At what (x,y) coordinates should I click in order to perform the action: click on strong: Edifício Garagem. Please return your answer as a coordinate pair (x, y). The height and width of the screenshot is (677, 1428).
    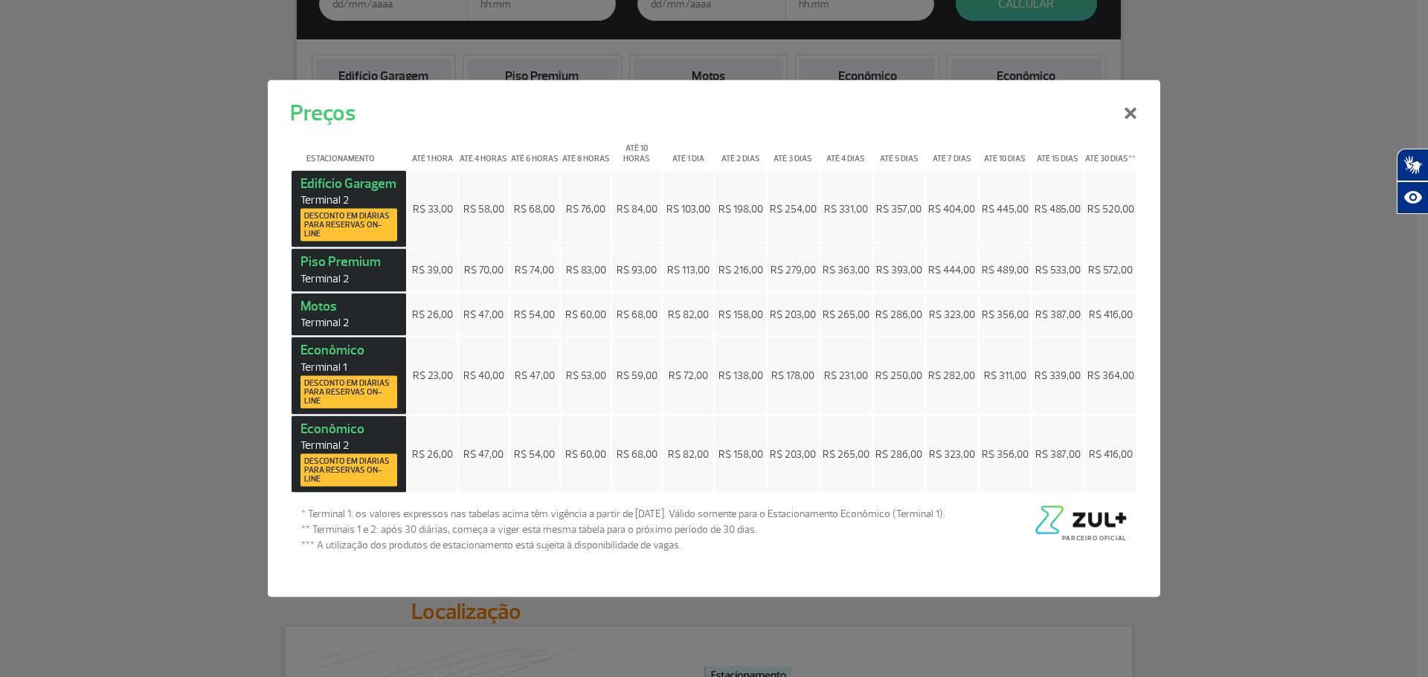
    Looking at the image, I should click on (349, 208).